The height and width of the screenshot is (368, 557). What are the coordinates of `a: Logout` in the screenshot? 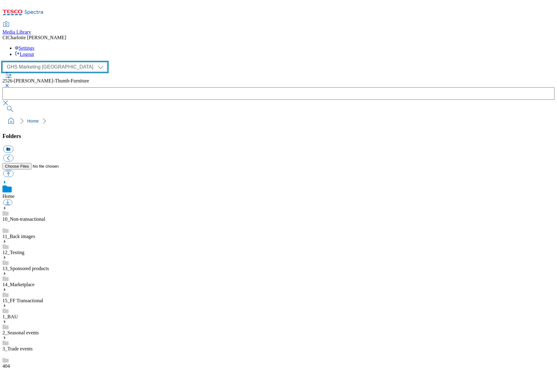 It's located at (24, 54).